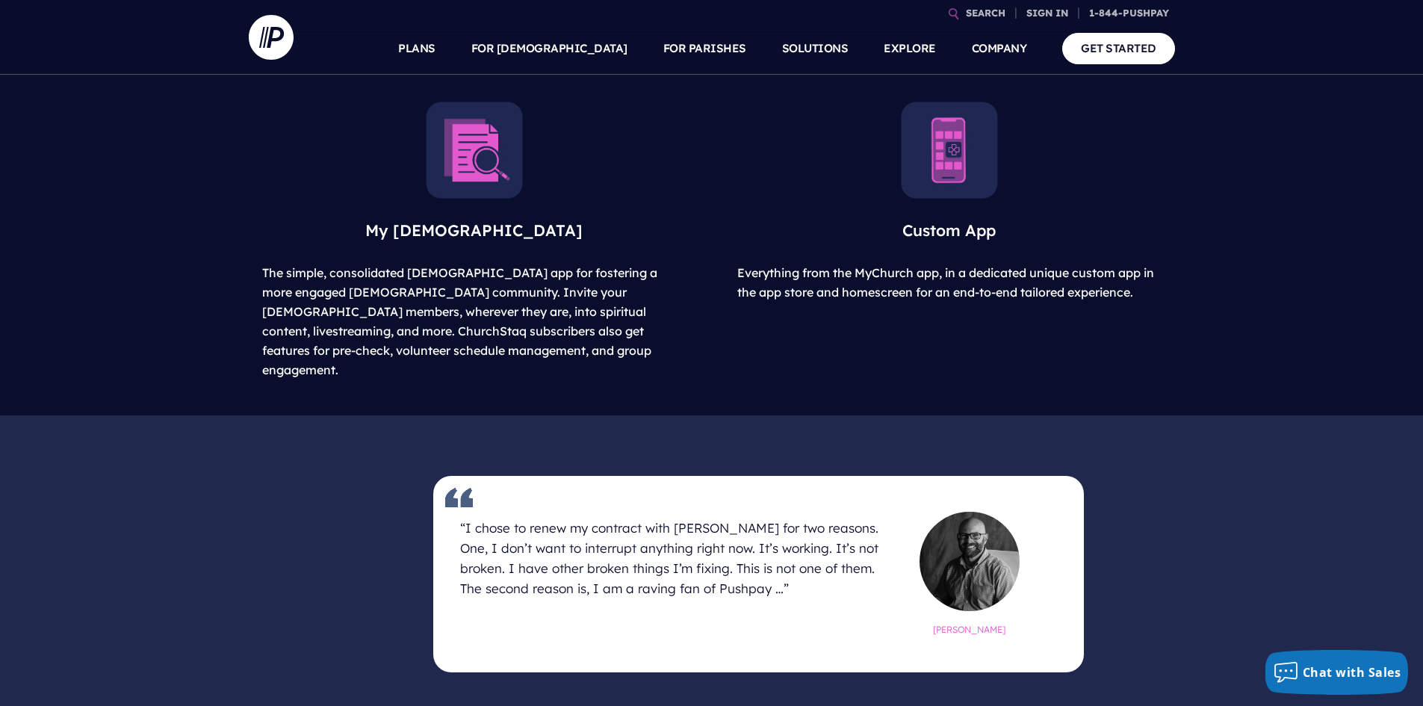 This screenshot has height=706, width=1423. Describe the element at coordinates (949, 230) in the screenshot. I see `span: Custom App` at that location.